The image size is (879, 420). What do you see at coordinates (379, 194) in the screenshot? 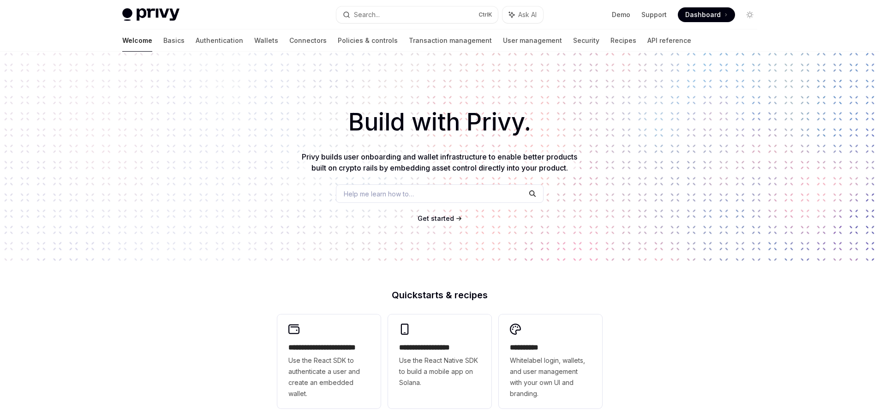
I see `span: Help me learn how to…` at bounding box center [379, 194].